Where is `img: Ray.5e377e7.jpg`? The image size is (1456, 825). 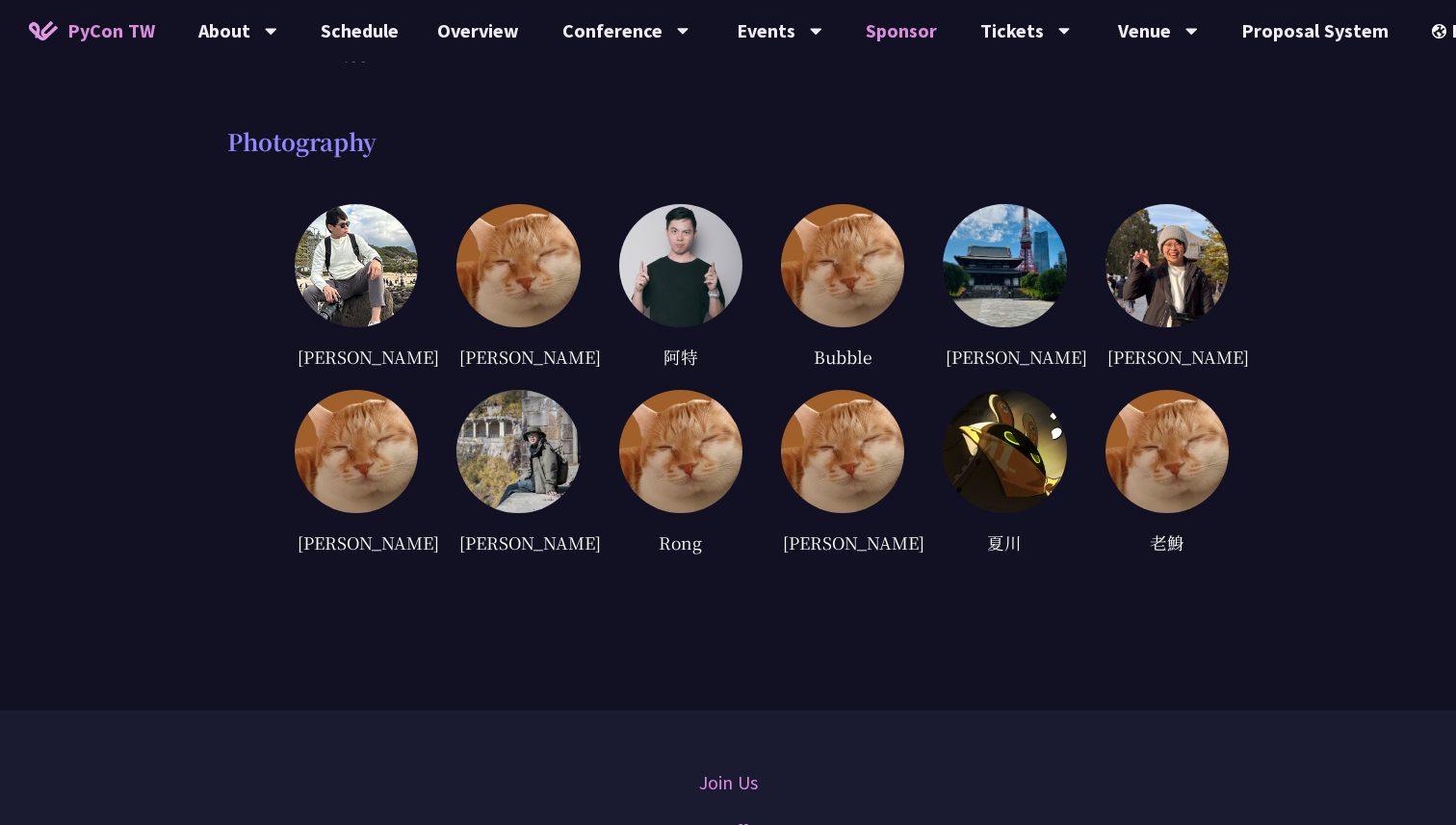
img: Ray.5e377e7.jpg is located at coordinates (1167, 266).